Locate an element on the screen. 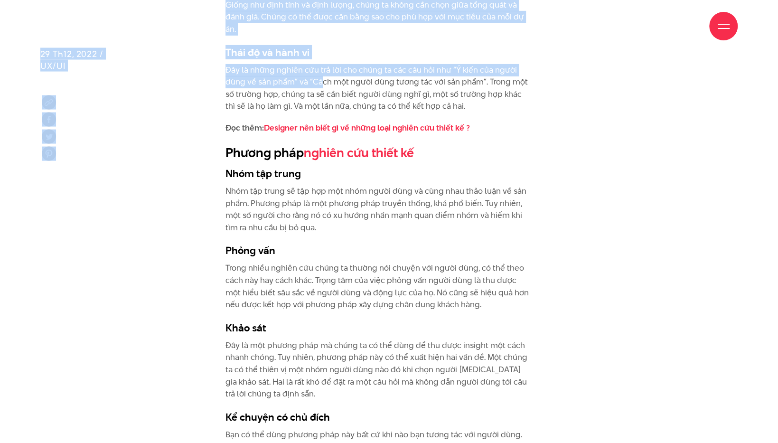 This screenshot has height=443, width=778. span: 29 Th12, 2022 / UX/UI is located at coordinates (72, 60).